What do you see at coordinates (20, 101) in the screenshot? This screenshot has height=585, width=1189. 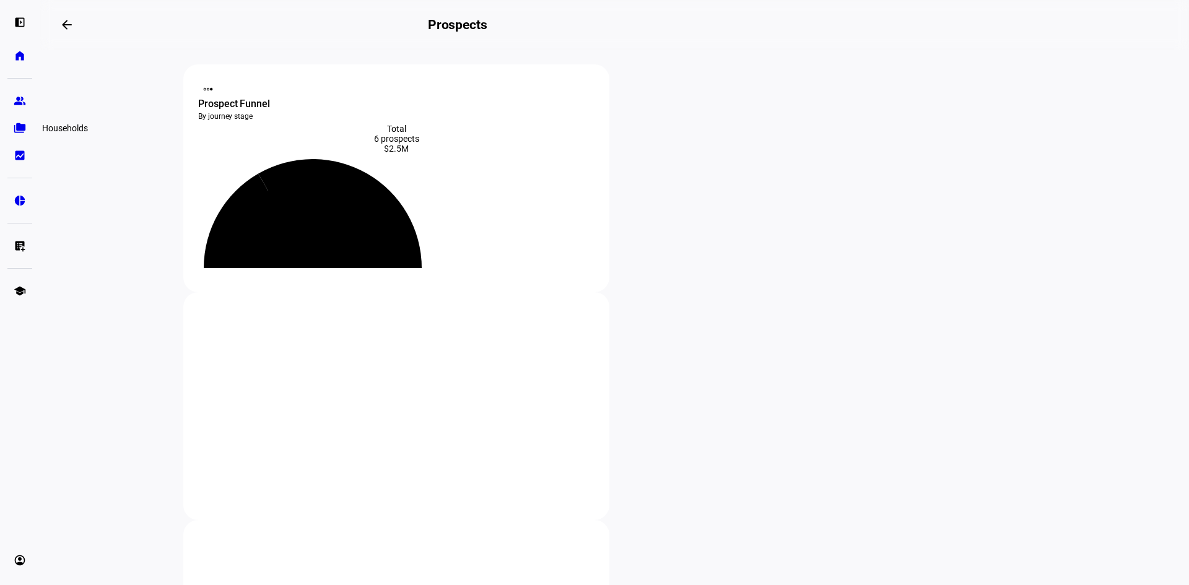 I see `a: group` at bounding box center [20, 101].